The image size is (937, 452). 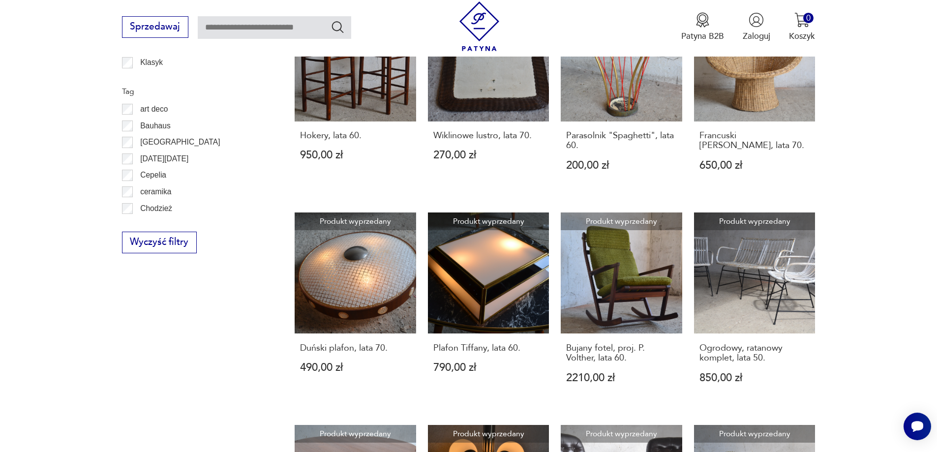 What do you see at coordinates (702, 20) in the screenshot?
I see `img: Ikona medalu` at bounding box center [702, 20].